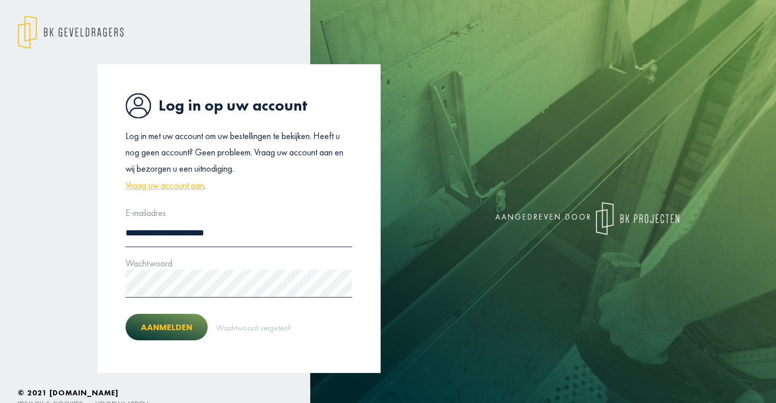 Image resolution: width=776 pixels, height=403 pixels. What do you see at coordinates (254, 328) in the screenshot?
I see `font: Wachtwoord vergeten?` at bounding box center [254, 328].